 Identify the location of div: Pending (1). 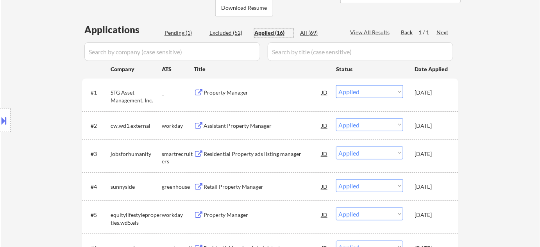
(184, 33).